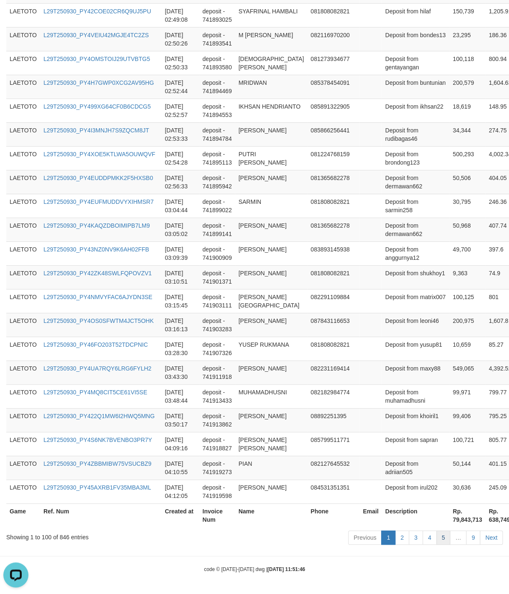 The image size is (509, 594). I want to click on td: 085891322905, so click(333, 110).